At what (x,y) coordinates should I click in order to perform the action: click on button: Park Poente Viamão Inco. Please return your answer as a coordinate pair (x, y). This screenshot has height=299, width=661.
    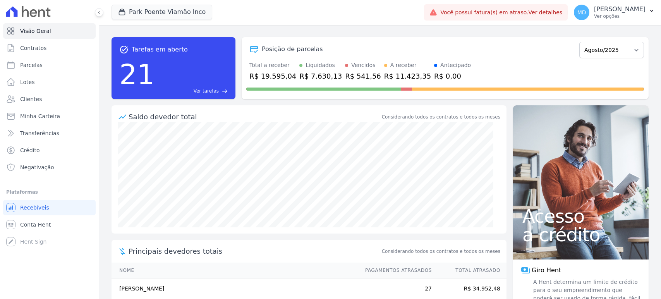
    Looking at the image, I should click on (162, 12).